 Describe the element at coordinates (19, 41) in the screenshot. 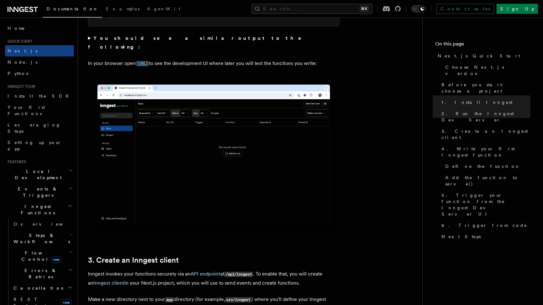

I see `span: Quick start` at that location.